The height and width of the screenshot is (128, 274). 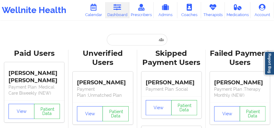 What do you see at coordinates (118, 10) in the screenshot?
I see `a: Dashboard` at bounding box center [118, 10].